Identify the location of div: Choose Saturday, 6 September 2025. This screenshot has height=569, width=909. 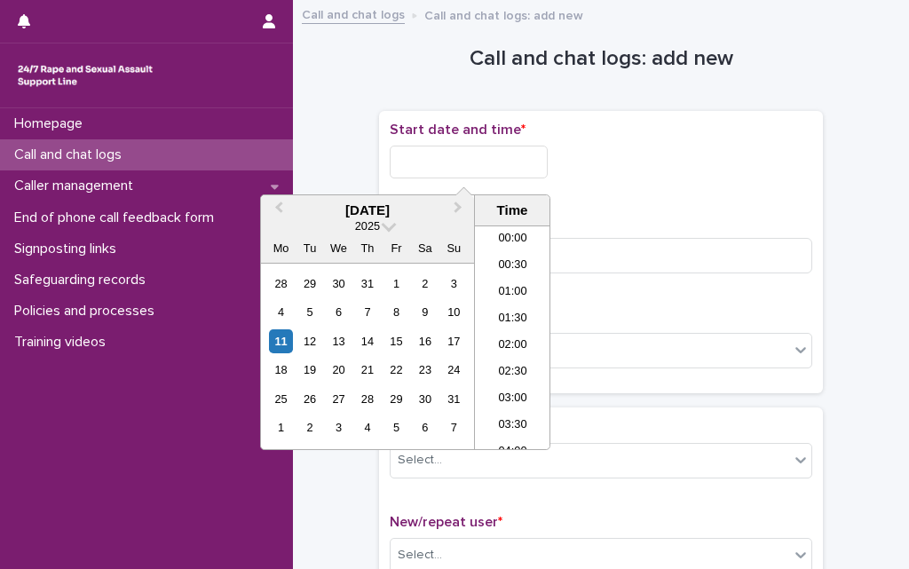
(424, 427).